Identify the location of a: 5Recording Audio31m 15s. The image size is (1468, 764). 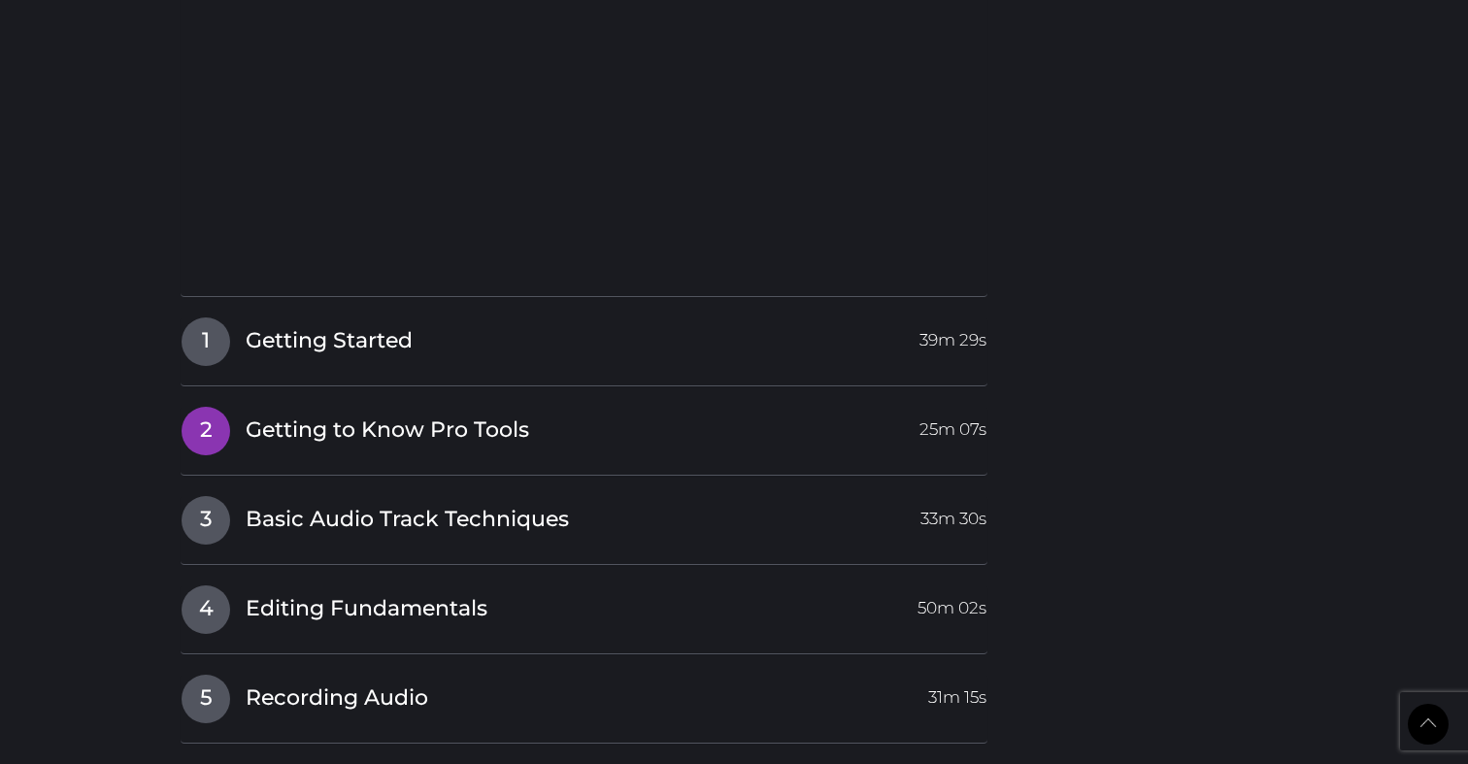
(584, 694).